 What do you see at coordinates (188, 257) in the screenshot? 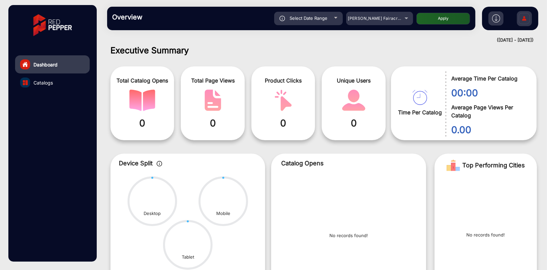
I see `div: Tablet` at bounding box center [188, 257].